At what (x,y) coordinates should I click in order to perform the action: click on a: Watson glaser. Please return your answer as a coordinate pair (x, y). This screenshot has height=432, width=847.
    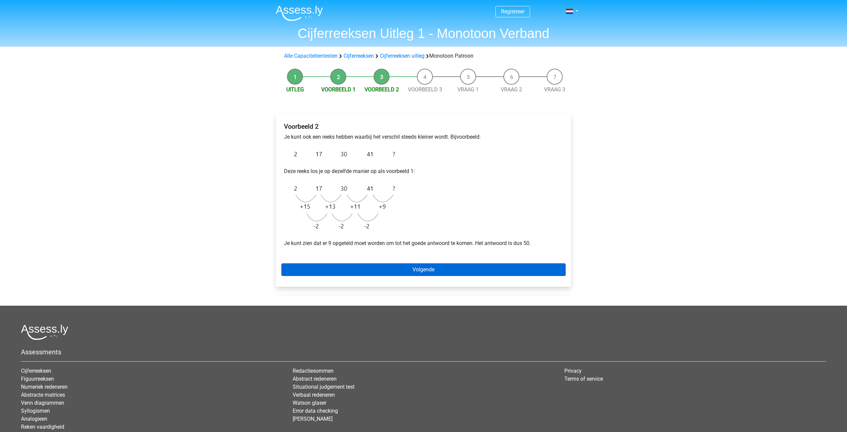
    Looking at the image, I should click on (309, 402).